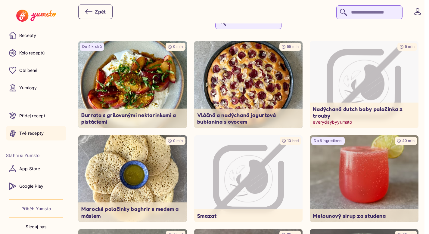 This screenshot has height=234, width=429. Describe the element at coordinates (410, 46) in the screenshot. I see `span: 5 min` at that location.